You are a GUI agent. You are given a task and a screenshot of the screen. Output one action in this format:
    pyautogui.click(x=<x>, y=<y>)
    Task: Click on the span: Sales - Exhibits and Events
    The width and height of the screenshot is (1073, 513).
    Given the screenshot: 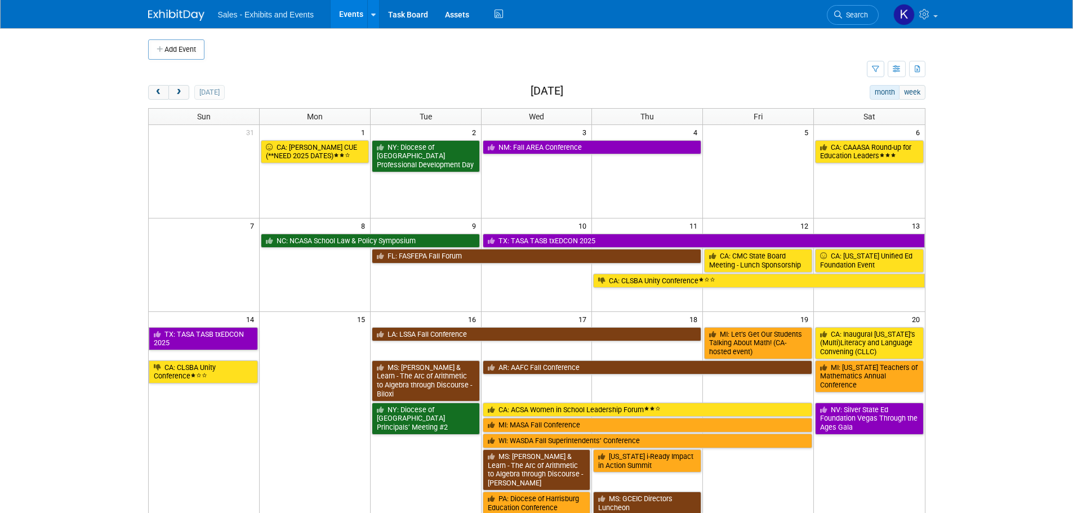 What is the action you would take?
    pyautogui.click(x=266, y=15)
    